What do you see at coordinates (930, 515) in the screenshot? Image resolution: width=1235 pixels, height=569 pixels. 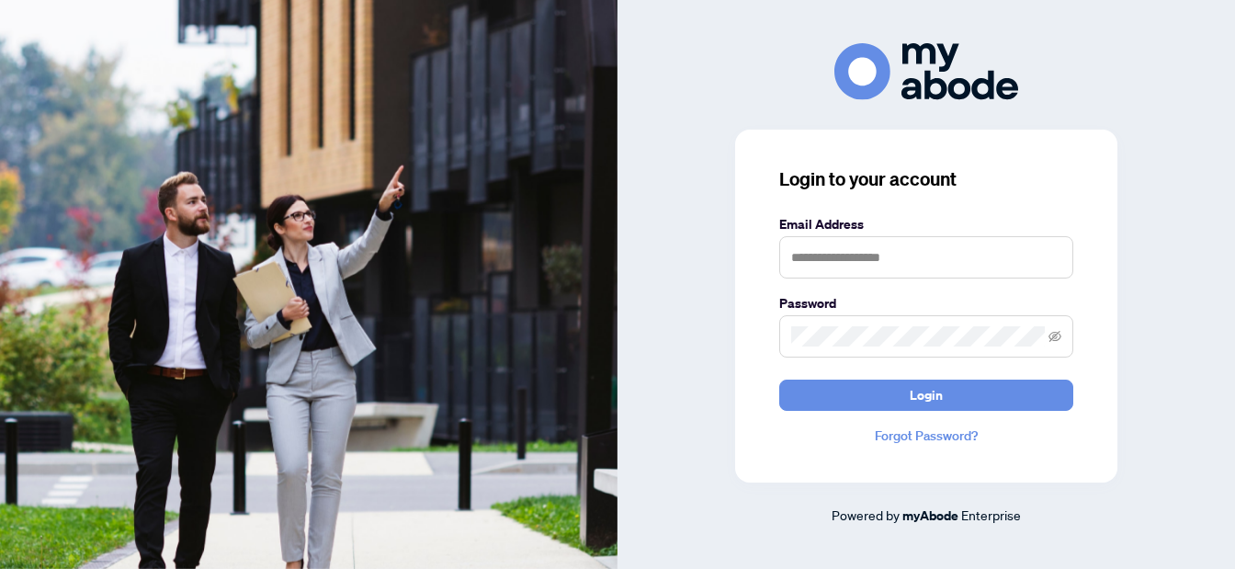 I see `a: myAbode` at bounding box center [930, 515].